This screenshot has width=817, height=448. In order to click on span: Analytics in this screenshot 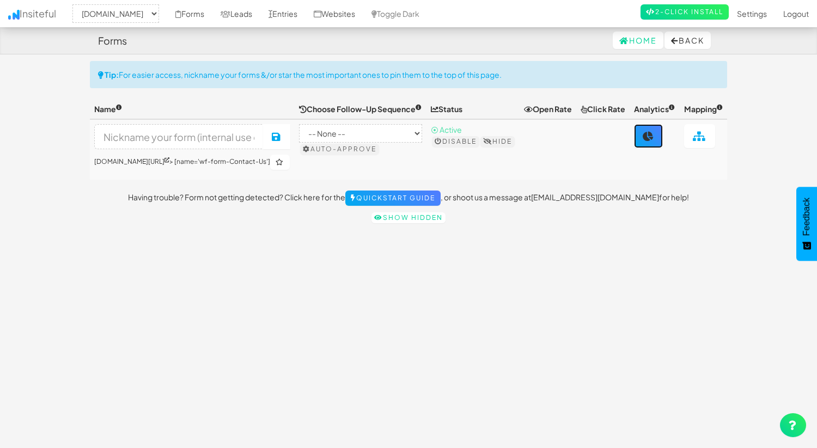, I will do `click(654, 109)`.